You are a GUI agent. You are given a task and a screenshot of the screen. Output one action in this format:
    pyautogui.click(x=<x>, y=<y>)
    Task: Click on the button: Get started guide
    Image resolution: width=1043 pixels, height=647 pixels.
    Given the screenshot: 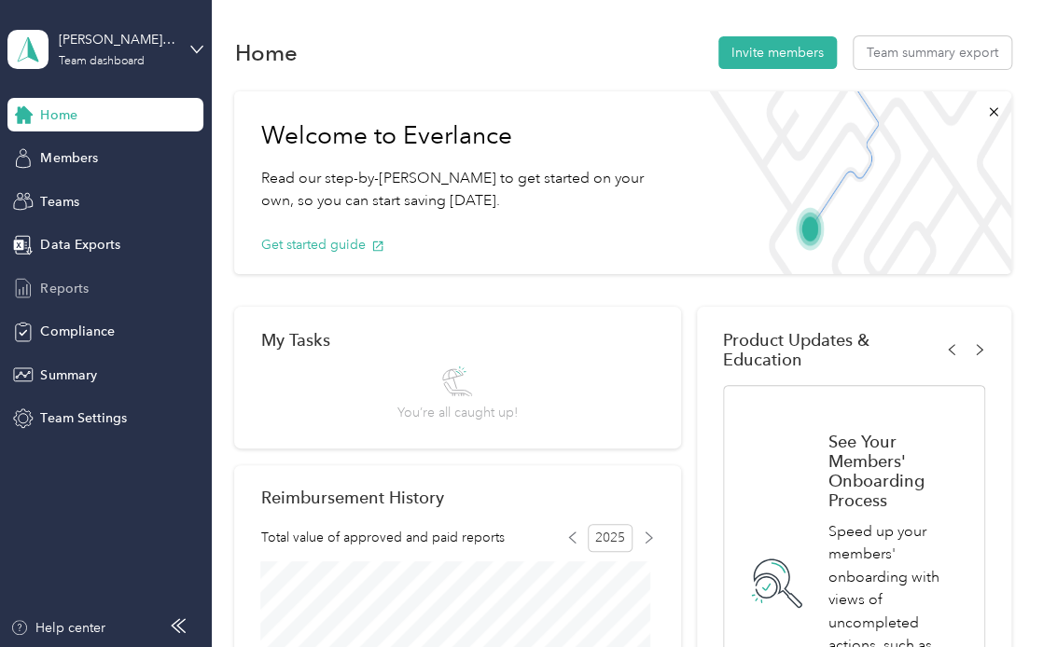 What is the action you would take?
    pyautogui.click(x=322, y=244)
    